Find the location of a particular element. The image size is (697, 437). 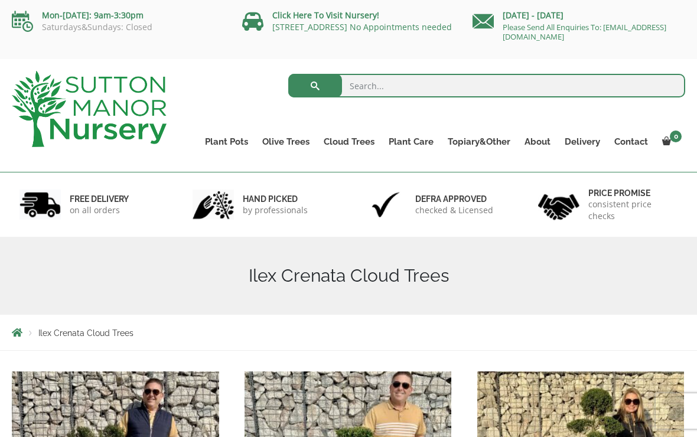

a: Plant Pots is located at coordinates (226, 142).